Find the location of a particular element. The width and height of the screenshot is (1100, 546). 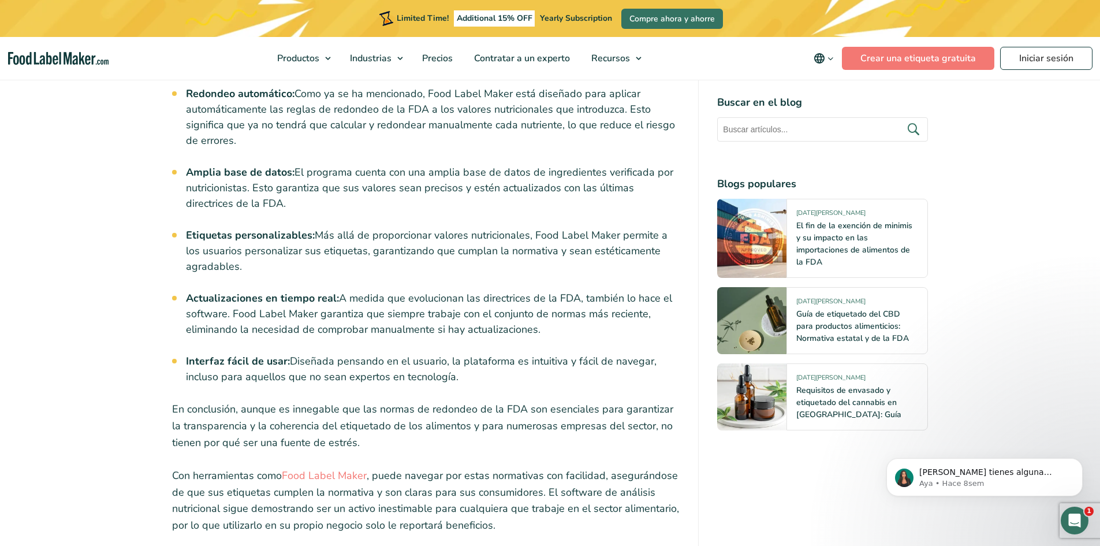

p: En conclusión, aunque es innegable que las normas de redondeo de la FDA son esenciales para garan... is located at coordinates (426, 426).